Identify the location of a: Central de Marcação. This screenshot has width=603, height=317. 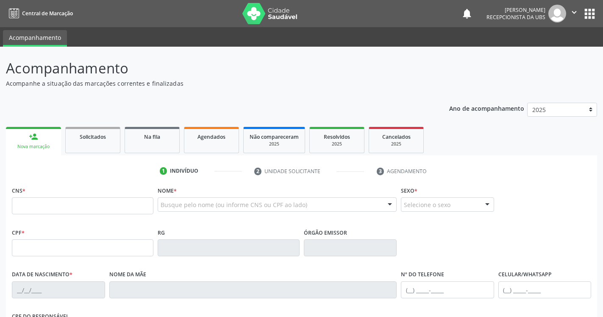
(39, 13).